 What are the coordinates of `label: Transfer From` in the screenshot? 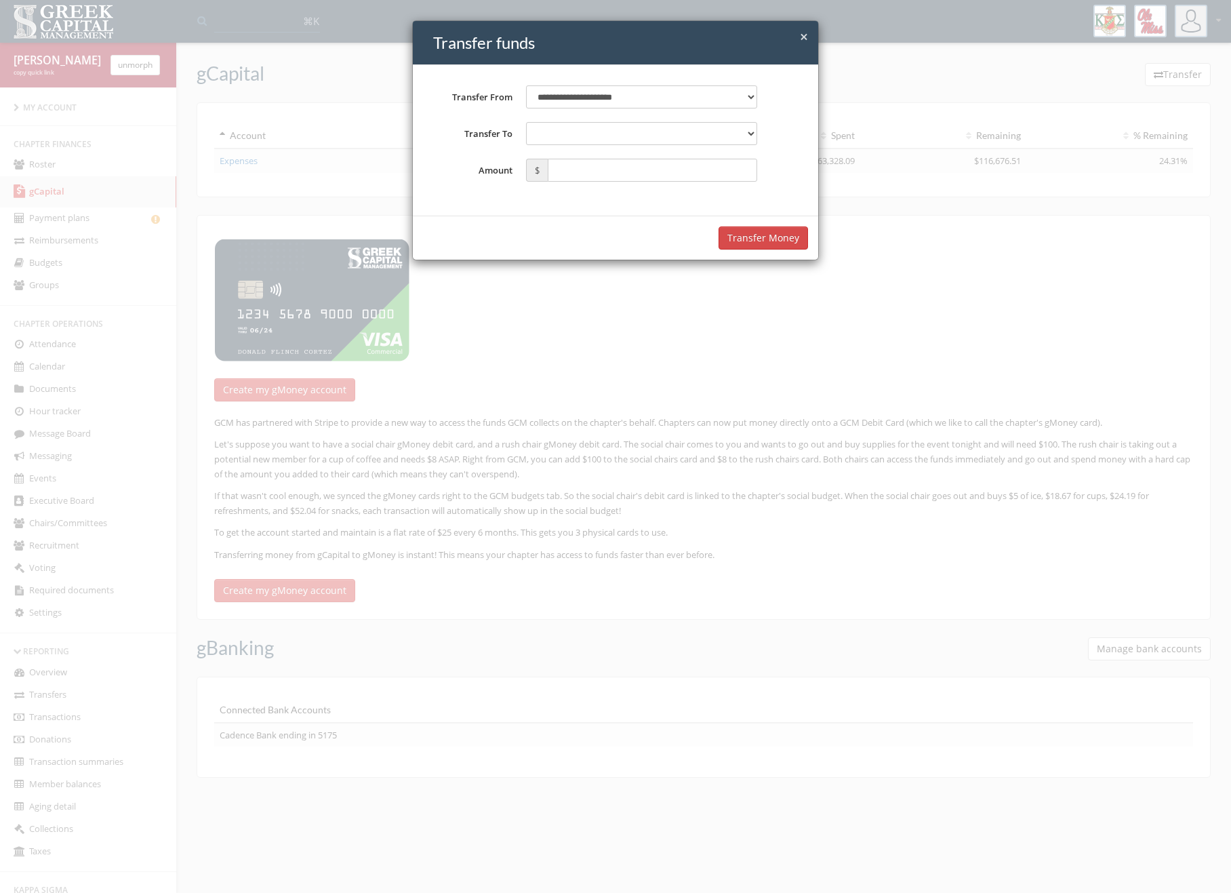 It's located at (471, 97).